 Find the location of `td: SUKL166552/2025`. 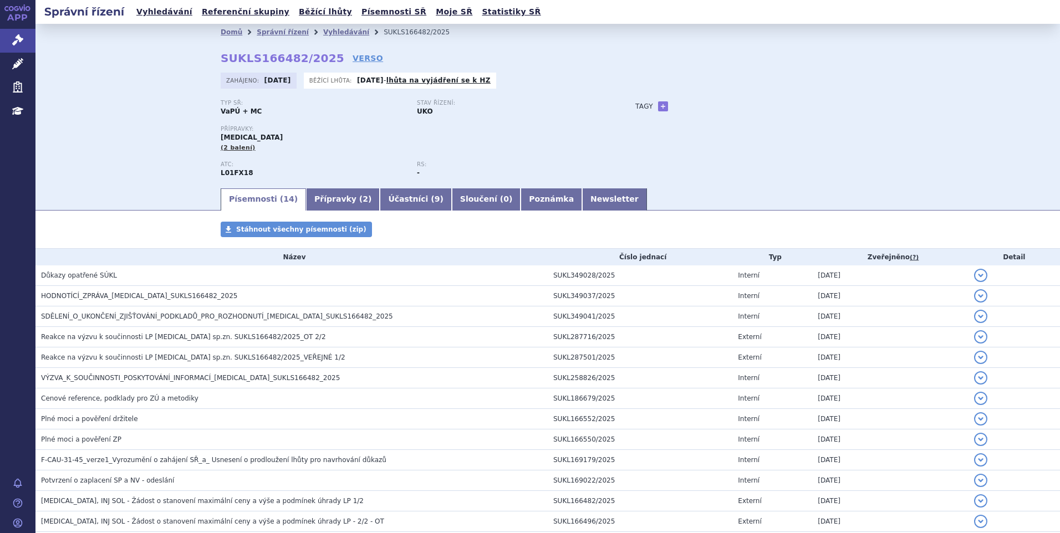

td: SUKL166552/2025 is located at coordinates (640, 419).